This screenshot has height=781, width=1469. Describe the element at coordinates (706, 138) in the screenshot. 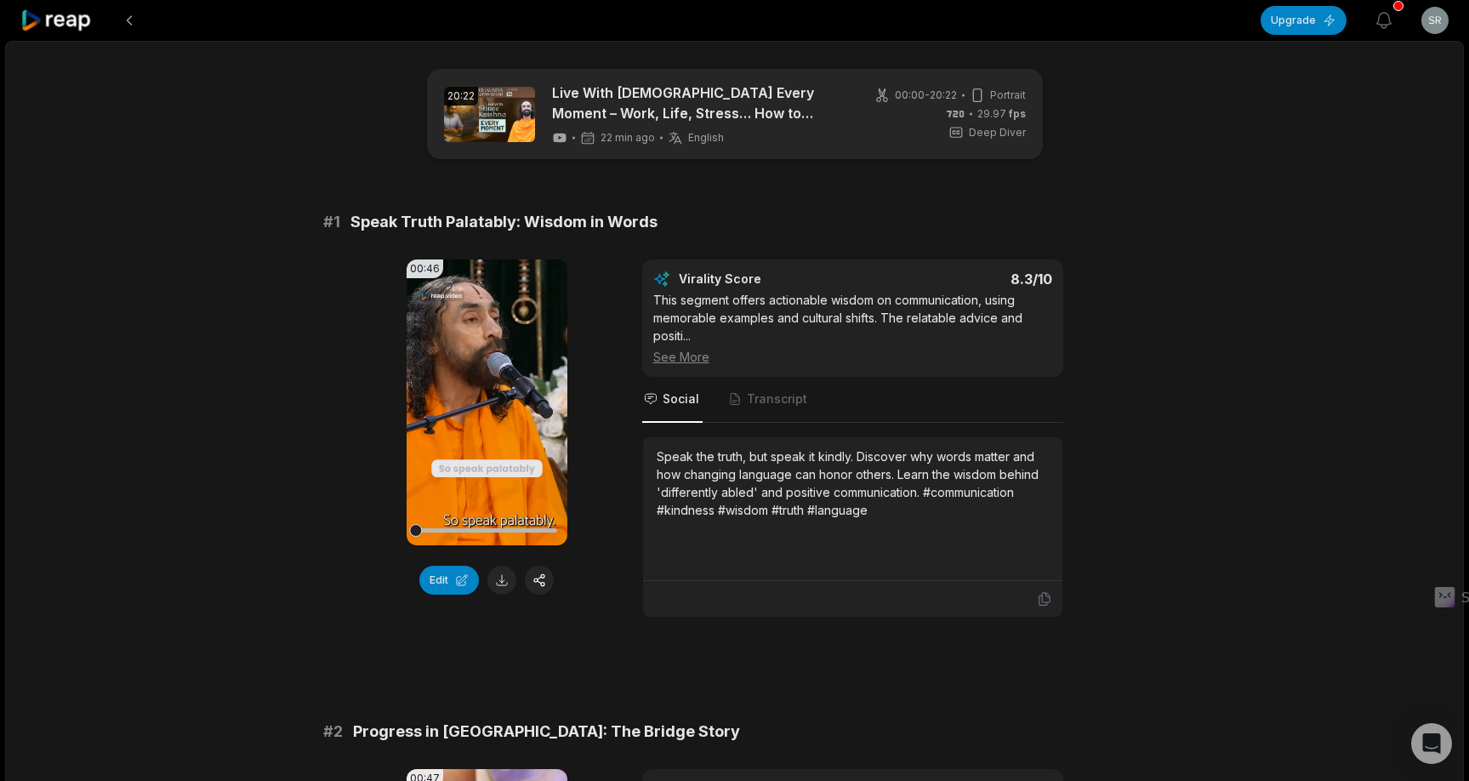

I see `span: English` at that location.